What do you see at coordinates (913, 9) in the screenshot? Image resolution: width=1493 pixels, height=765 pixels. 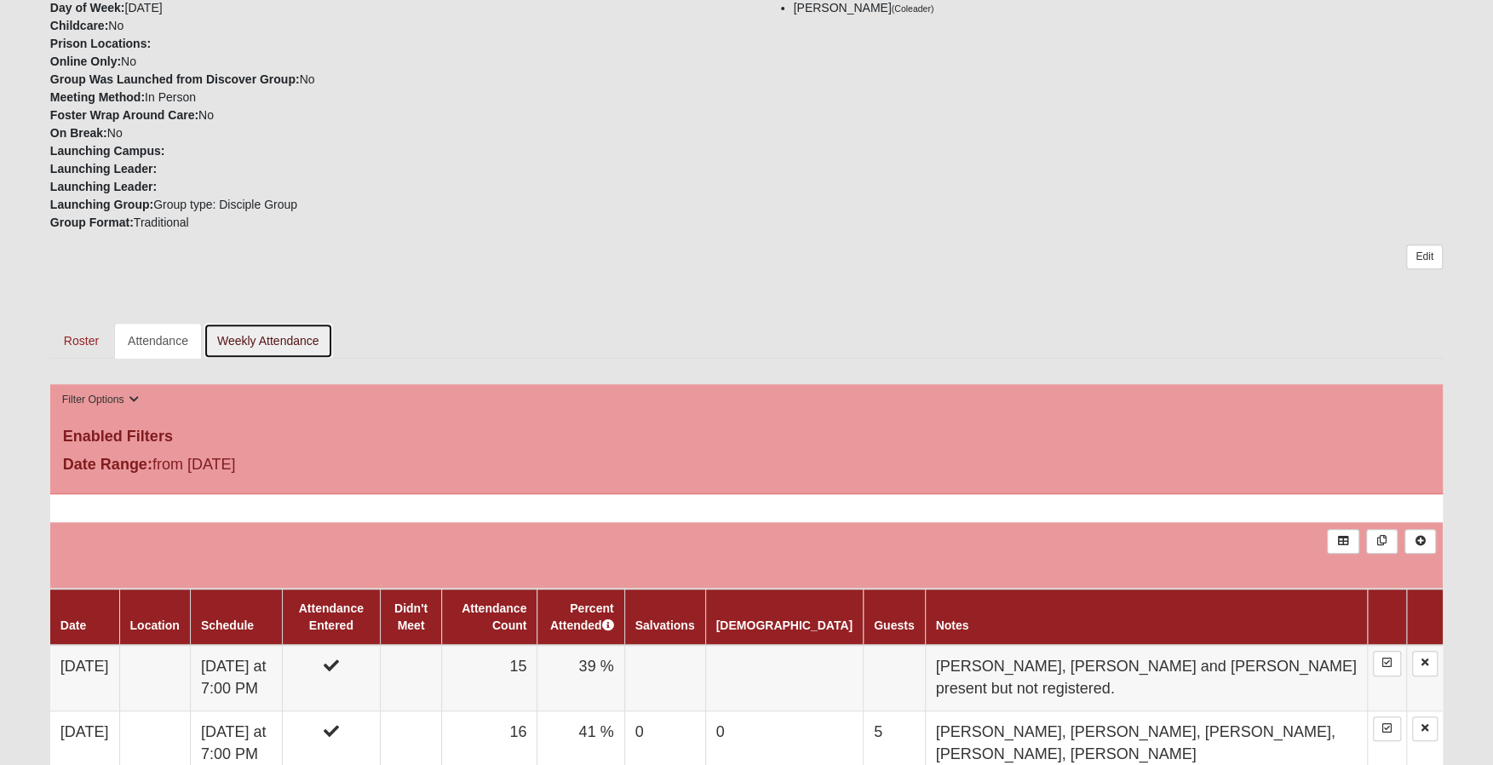 I see `small: (Coleader)` at bounding box center [913, 9].